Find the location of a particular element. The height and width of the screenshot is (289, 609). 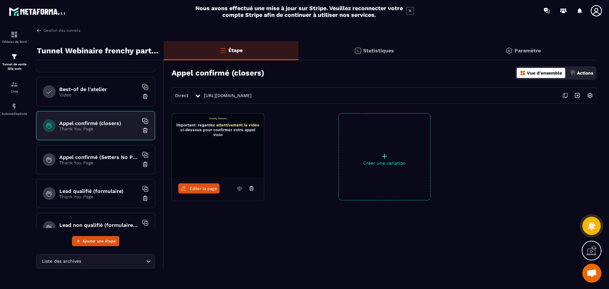

img: bars-o.4a397970.svg is located at coordinates (223, 50).